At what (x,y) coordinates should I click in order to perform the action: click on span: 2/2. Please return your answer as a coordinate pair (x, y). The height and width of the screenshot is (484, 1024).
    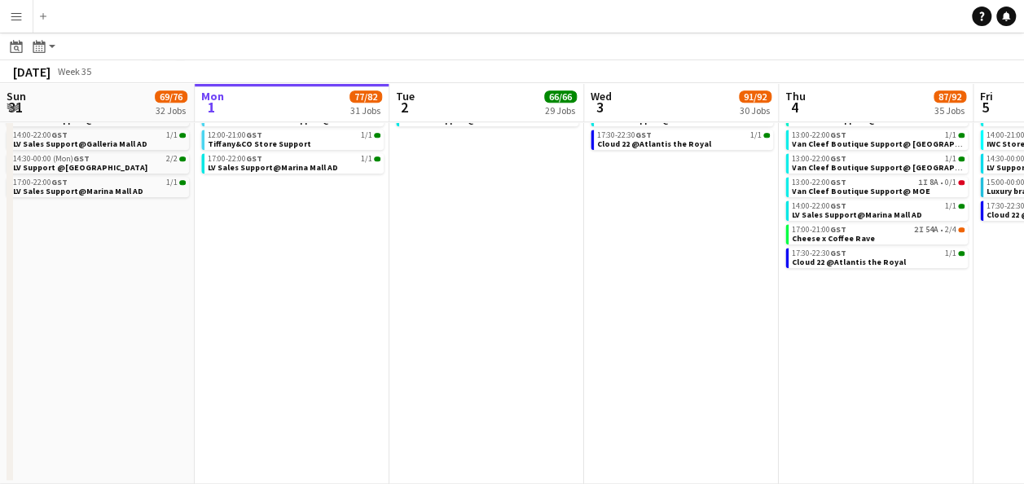
    Looking at the image, I should click on (172, 159).